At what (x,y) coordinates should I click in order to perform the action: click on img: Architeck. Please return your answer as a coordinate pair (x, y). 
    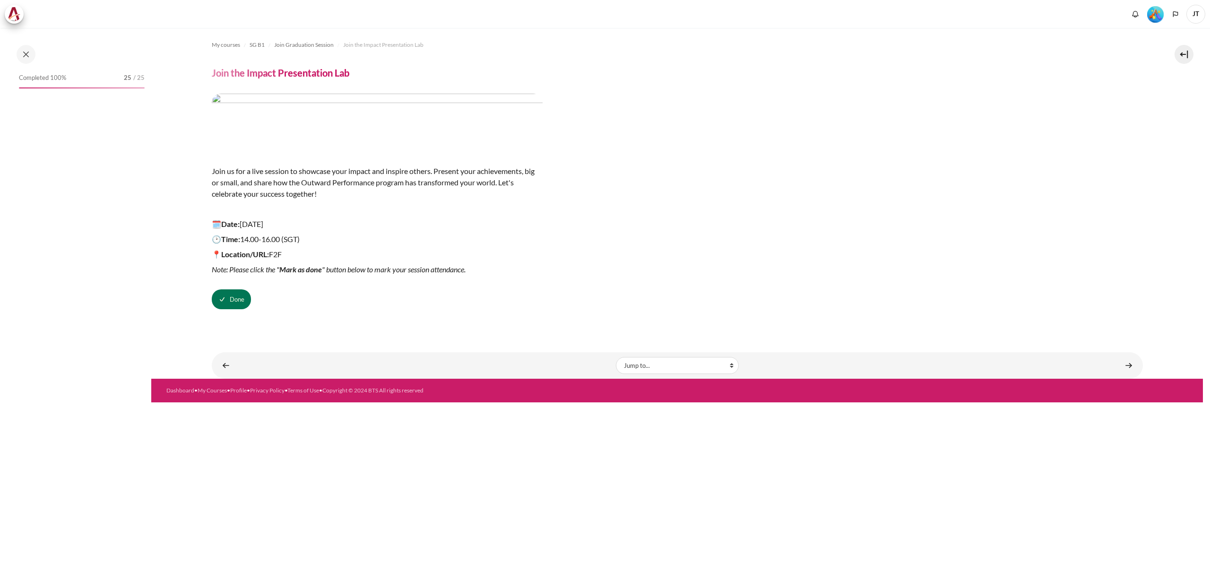
    Looking at the image, I should click on (14, 14).